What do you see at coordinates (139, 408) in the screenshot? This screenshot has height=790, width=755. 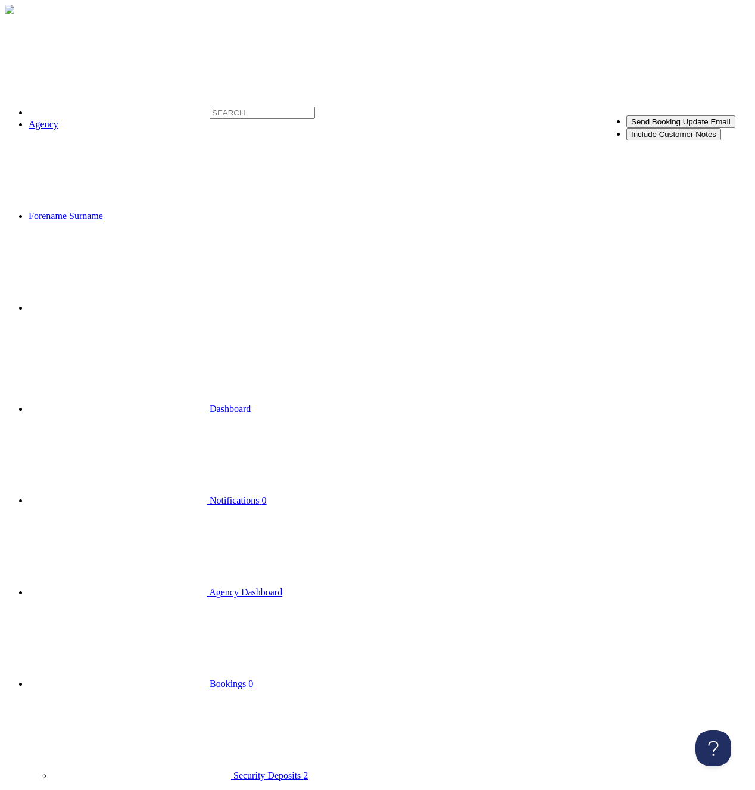 I see `a: Dashboard` at bounding box center [139, 408].